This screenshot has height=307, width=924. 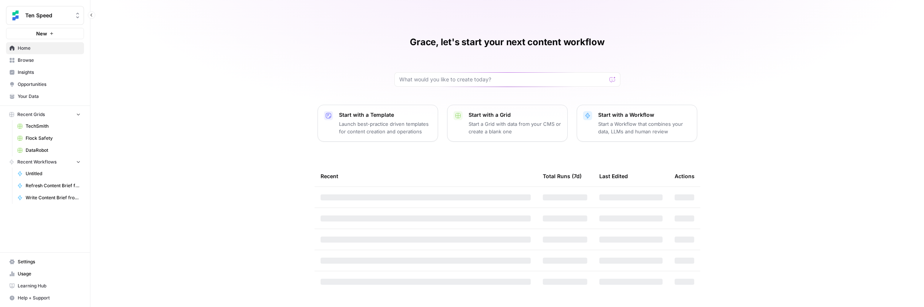 What do you see at coordinates (613, 176) in the screenshot?
I see `div: Last Edited` at bounding box center [613, 176].